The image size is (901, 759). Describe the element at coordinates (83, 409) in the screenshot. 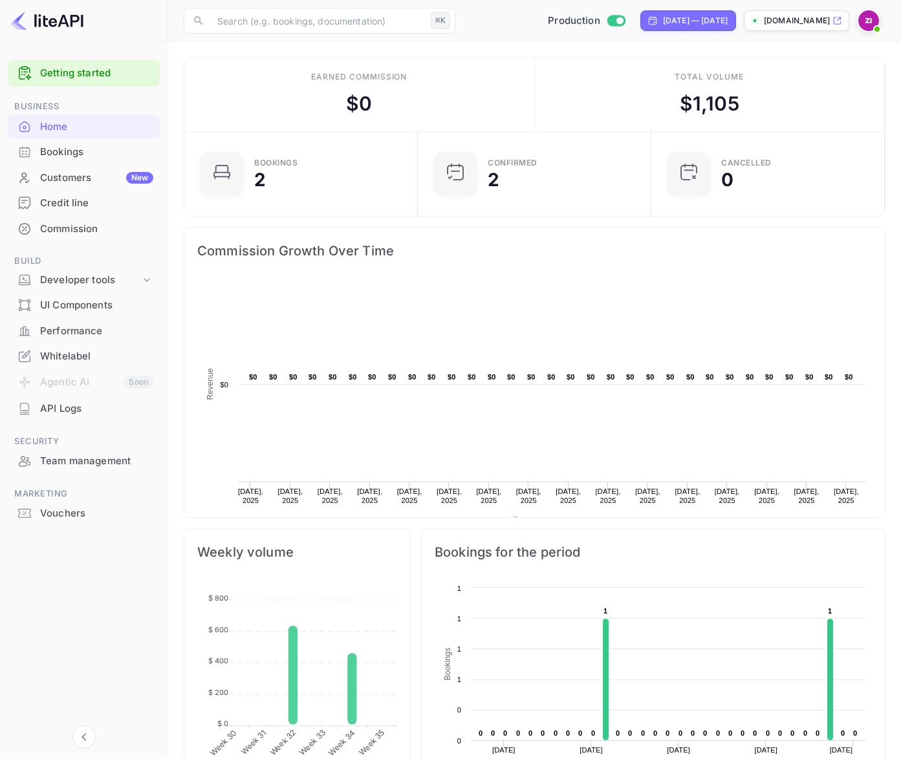

I see `div: API Logs` at that location.